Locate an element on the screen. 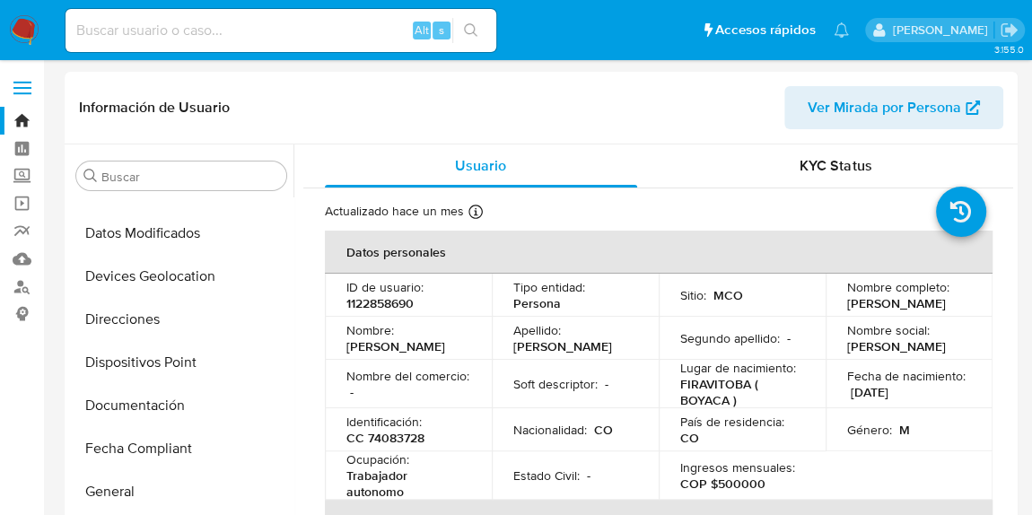  button: Dispositivos Point is located at coordinates (181, 363).